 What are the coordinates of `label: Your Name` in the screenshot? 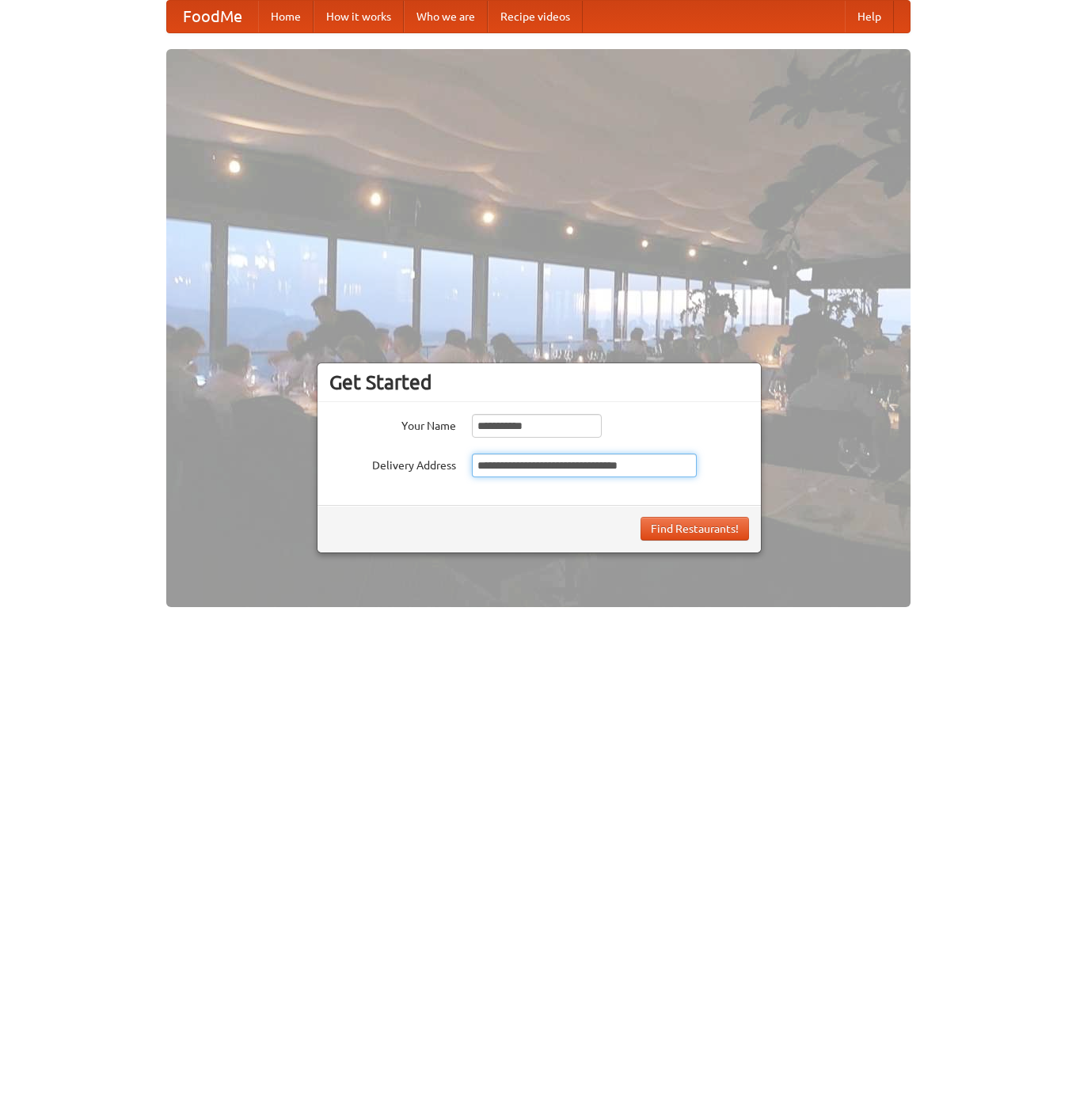 It's located at (393, 424).